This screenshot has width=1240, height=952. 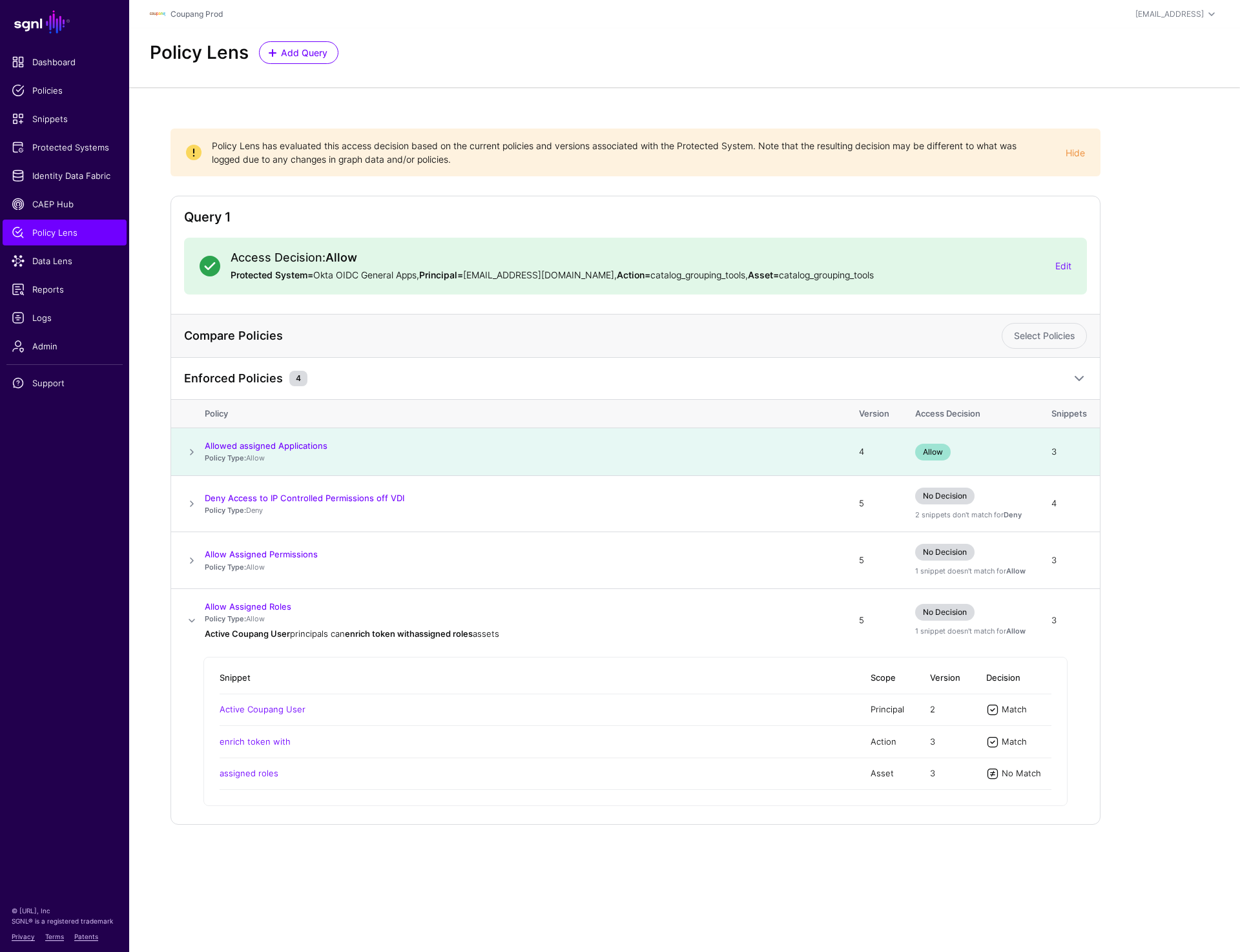 What do you see at coordinates (887, 678) in the screenshot?
I see `th: Scope` at bounding box center [887, 678].